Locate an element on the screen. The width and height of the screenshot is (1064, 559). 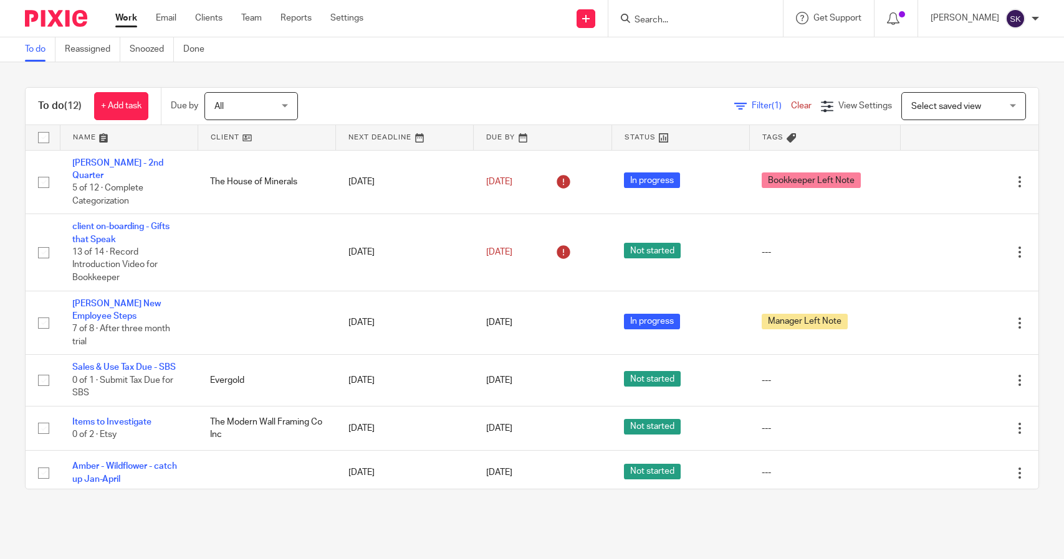
td: The Modern Wall Framing Co Inc is located at coordinates (266, 428).